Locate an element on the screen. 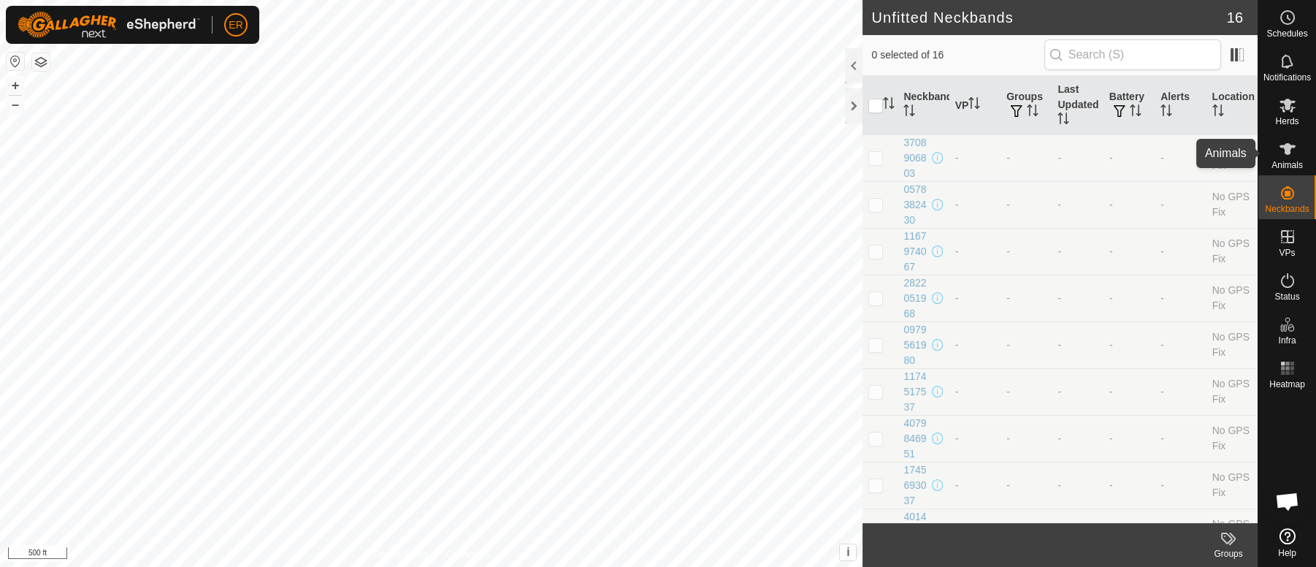 The width and height of the screenshot is (1316, 567). div: Groups is located at coordinates (1229, 554).